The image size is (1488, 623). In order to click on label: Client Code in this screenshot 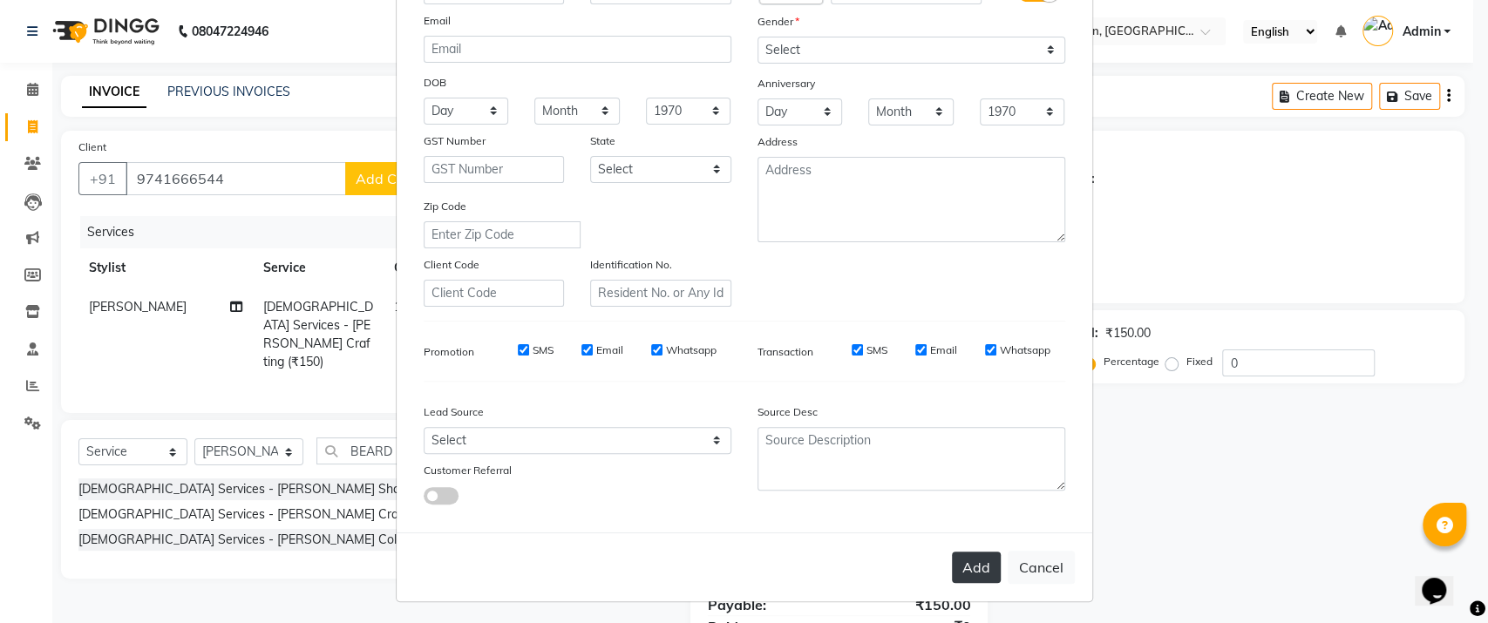, I will do `click(451, 265)`.